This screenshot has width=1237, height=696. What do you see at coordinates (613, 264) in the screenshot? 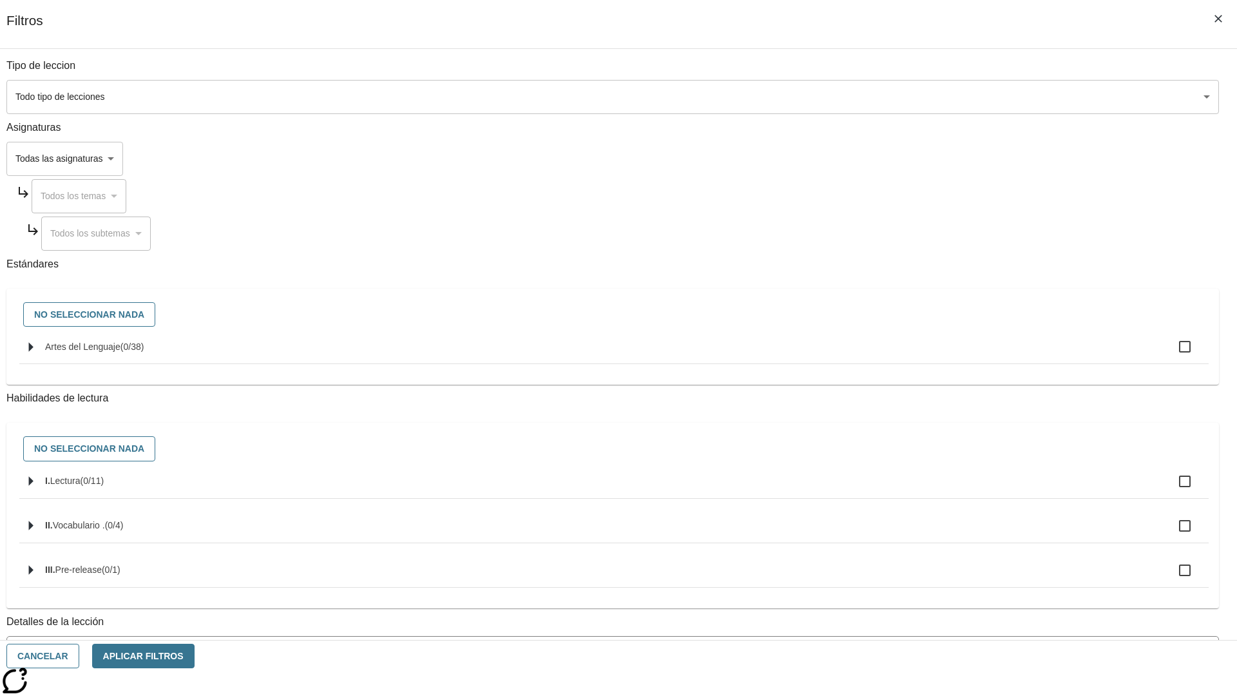
I see `p: Estándares` at bounding box center [613, 264].